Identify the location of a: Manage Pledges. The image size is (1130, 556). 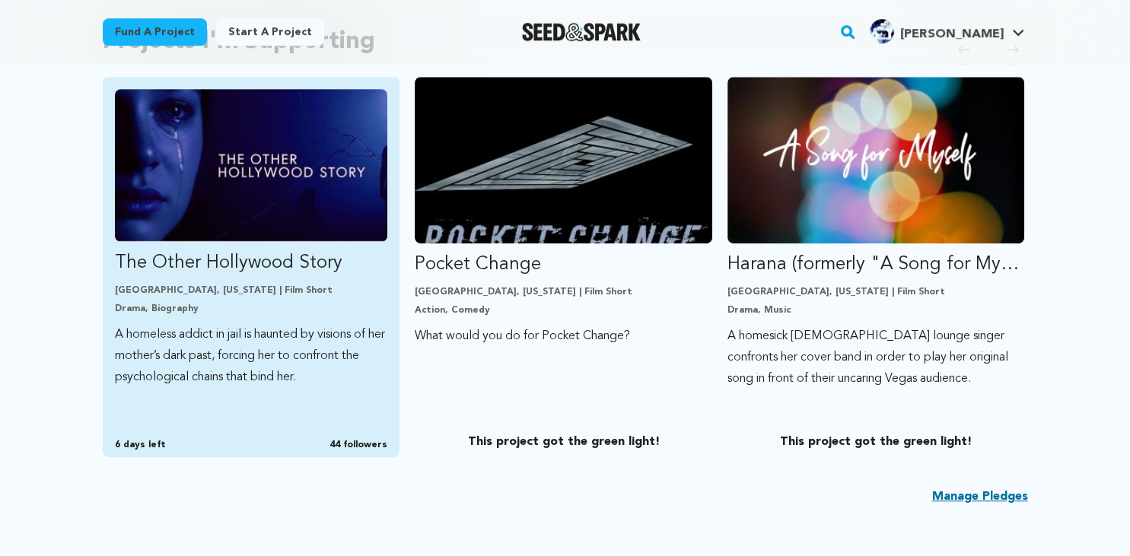
(980, 497).